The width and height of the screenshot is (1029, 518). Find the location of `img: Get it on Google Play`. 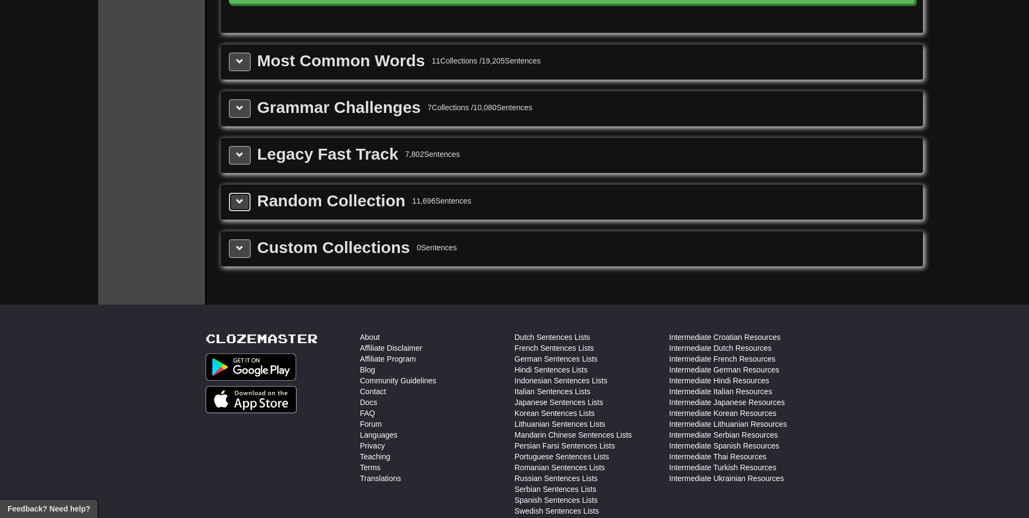

img: Get it on Google Play is located at coordinates (251, 367).